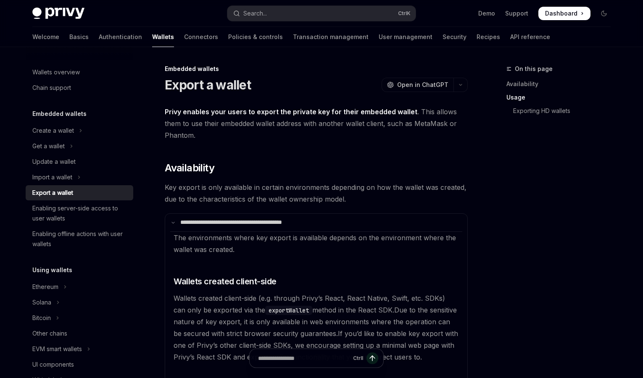  I want to click on img: dark logo, so click(58, 13).